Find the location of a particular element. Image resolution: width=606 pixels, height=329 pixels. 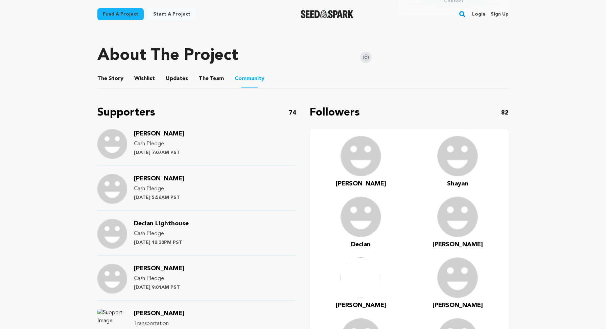

p: 82 is located at coordinates (505, 113).